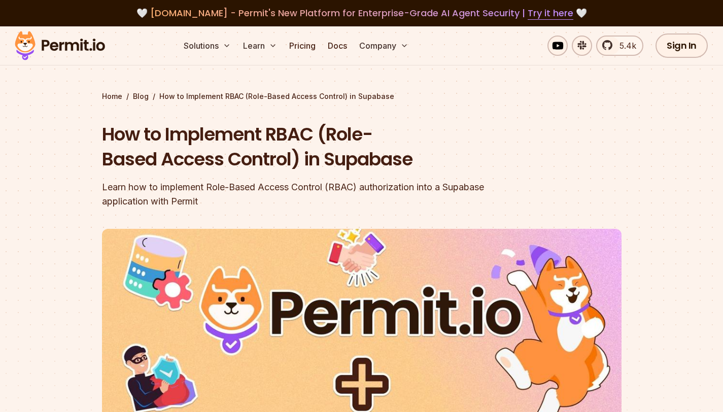 The width and height of the screenshot is (723, 412). What do you see at coordinates (681, 46) in the screenshot?
I see `a: Sign In` at bounding box center [681, 46].